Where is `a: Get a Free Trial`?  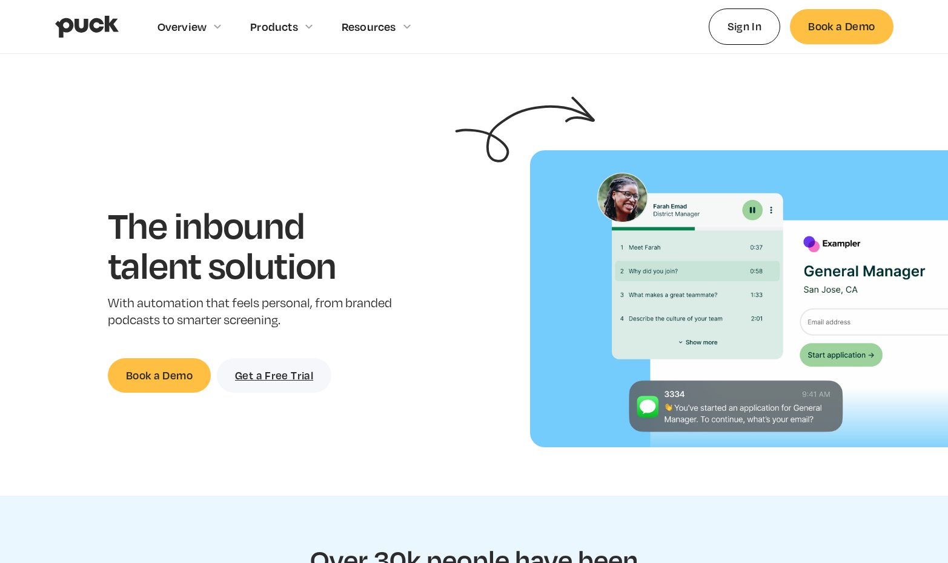 a: Get a Free Trial is located at coordinates (274, 375).